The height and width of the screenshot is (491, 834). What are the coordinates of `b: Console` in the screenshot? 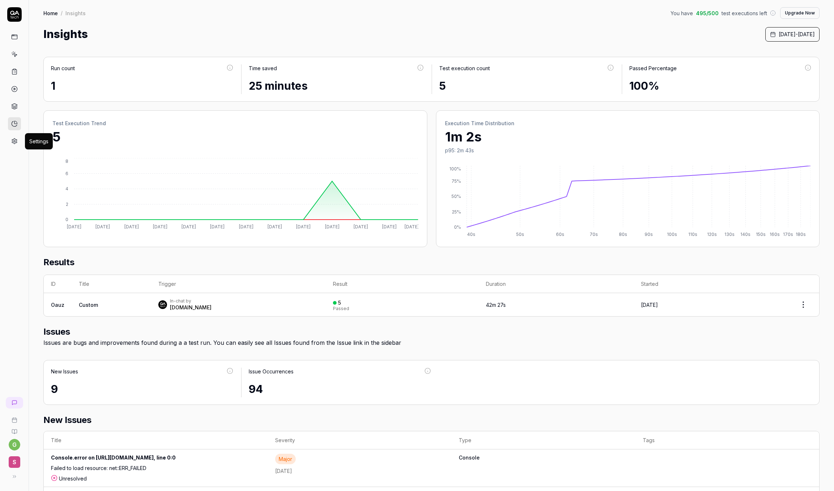 It's located at (544, 457).